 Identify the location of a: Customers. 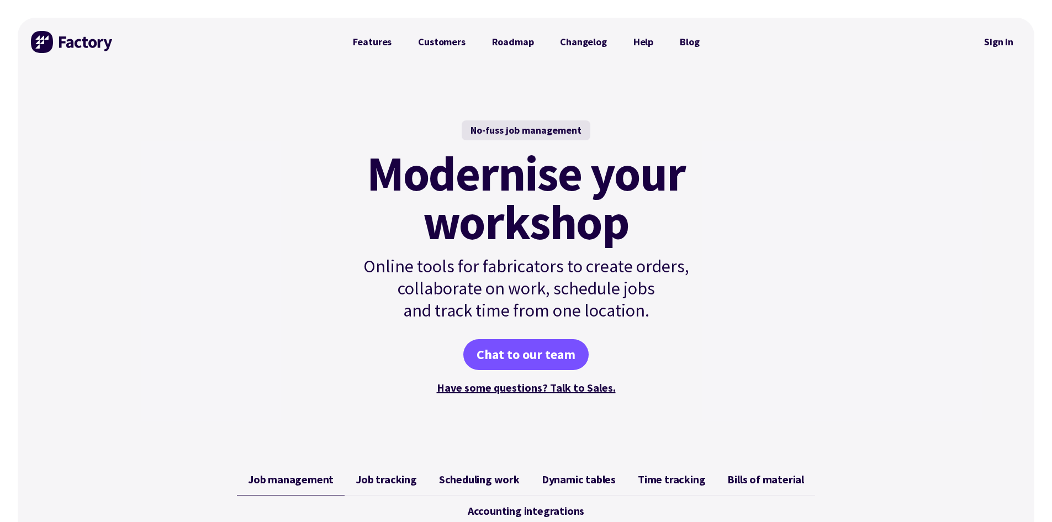
(441, 42).